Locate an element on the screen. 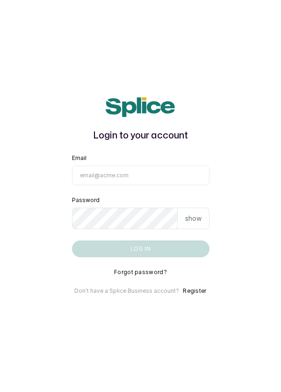 This screenshot has height=392, width=281. p: show is located at coordinates (193, 218).